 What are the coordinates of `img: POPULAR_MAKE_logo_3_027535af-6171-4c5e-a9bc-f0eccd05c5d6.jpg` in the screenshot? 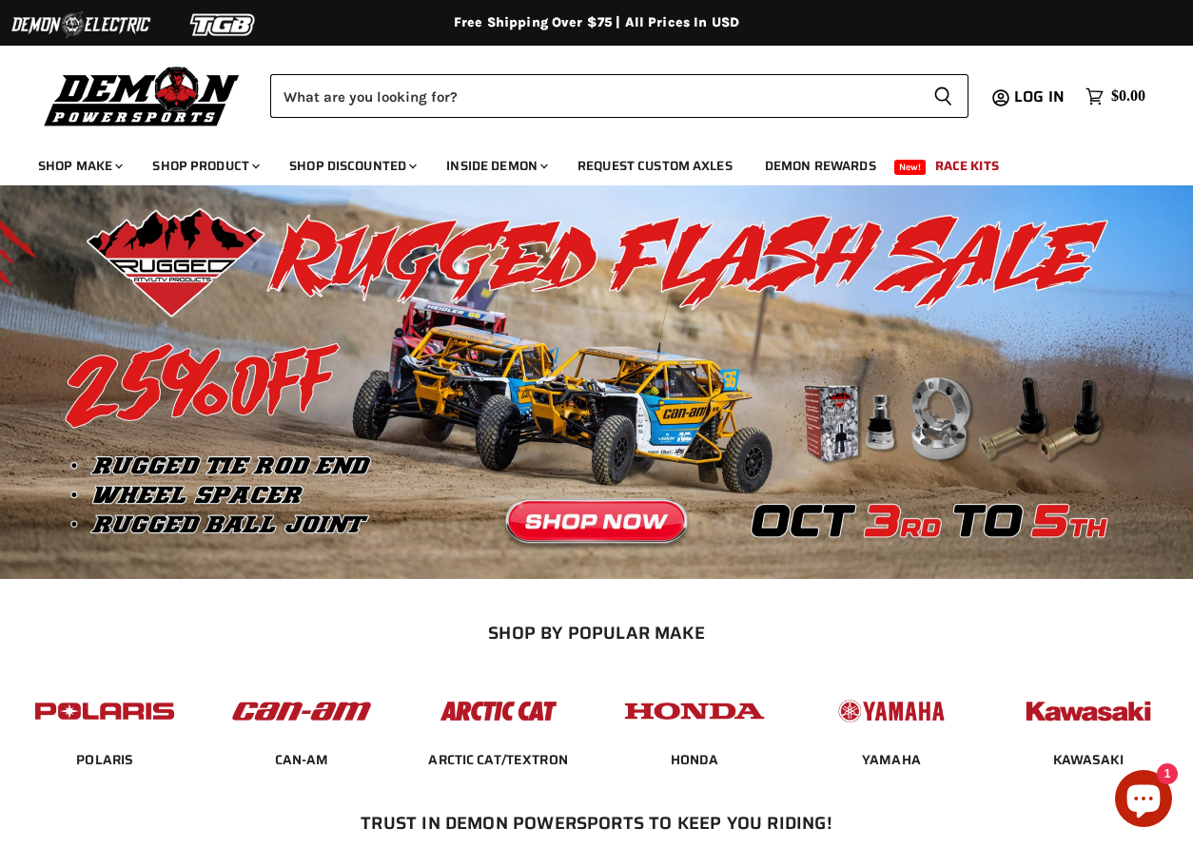 It's located at (498, 711).